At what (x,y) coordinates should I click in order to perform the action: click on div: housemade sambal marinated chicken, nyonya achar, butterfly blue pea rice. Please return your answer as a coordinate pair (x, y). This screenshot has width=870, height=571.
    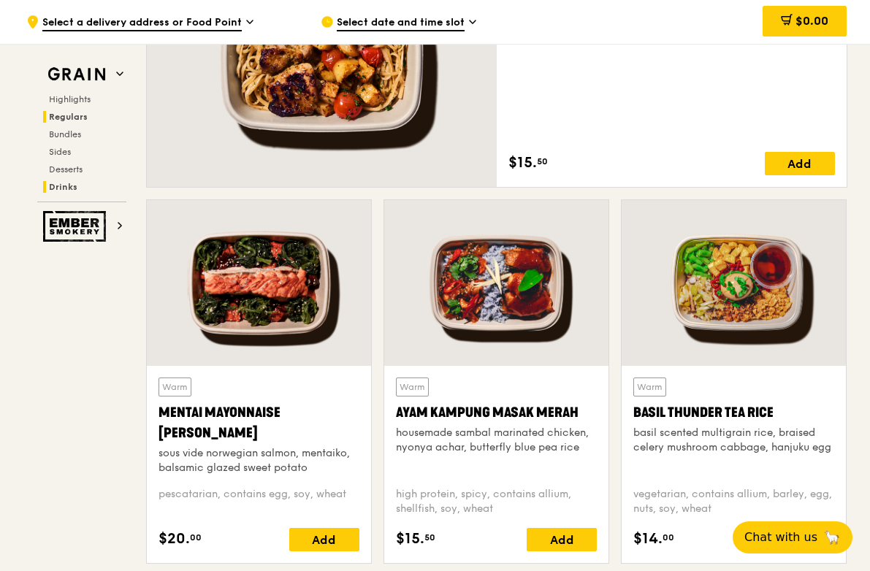
    Looking at the image, I should click on (496, 440).